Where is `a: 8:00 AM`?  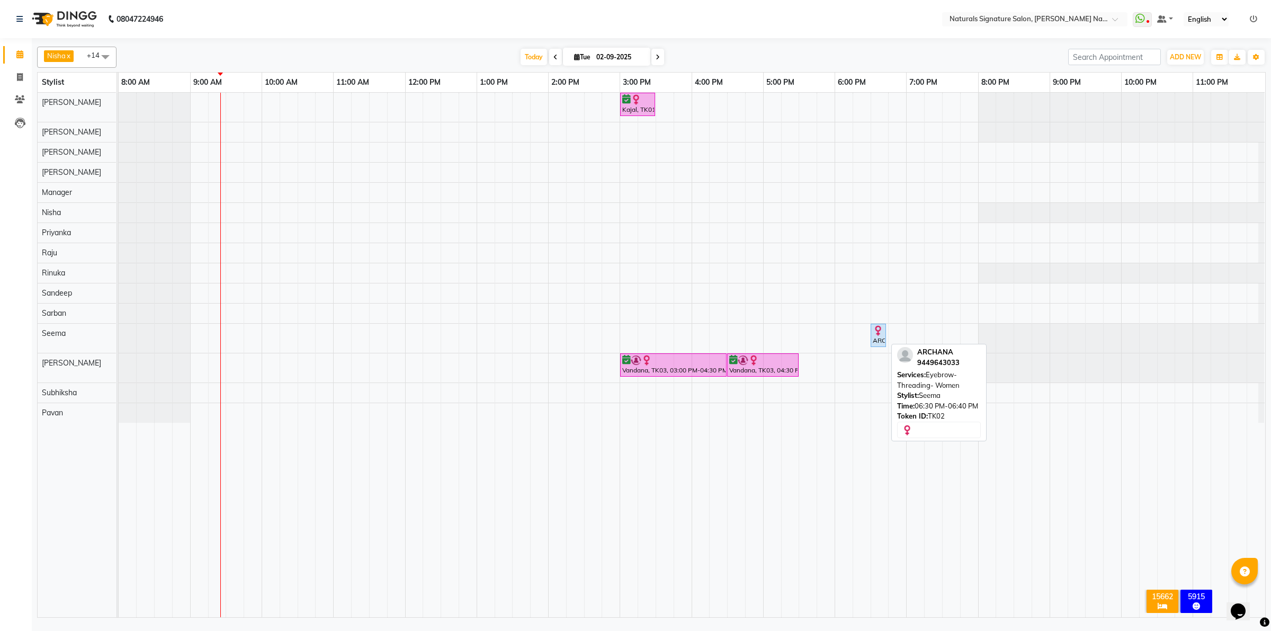 a: 8:00 AM is located at coordinates (136, 82).